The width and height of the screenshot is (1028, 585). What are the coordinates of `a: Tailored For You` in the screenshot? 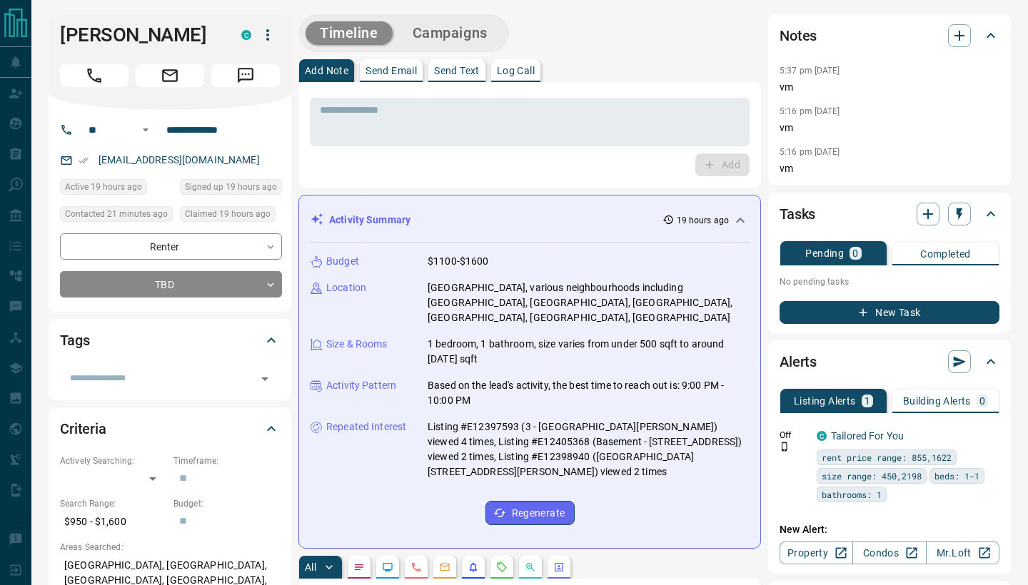 It's located at (867, 436).